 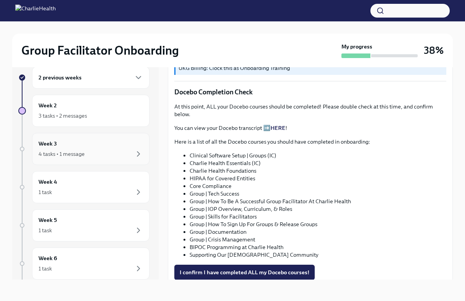 I want to click on a: HERE, so click(x=278, y=128).